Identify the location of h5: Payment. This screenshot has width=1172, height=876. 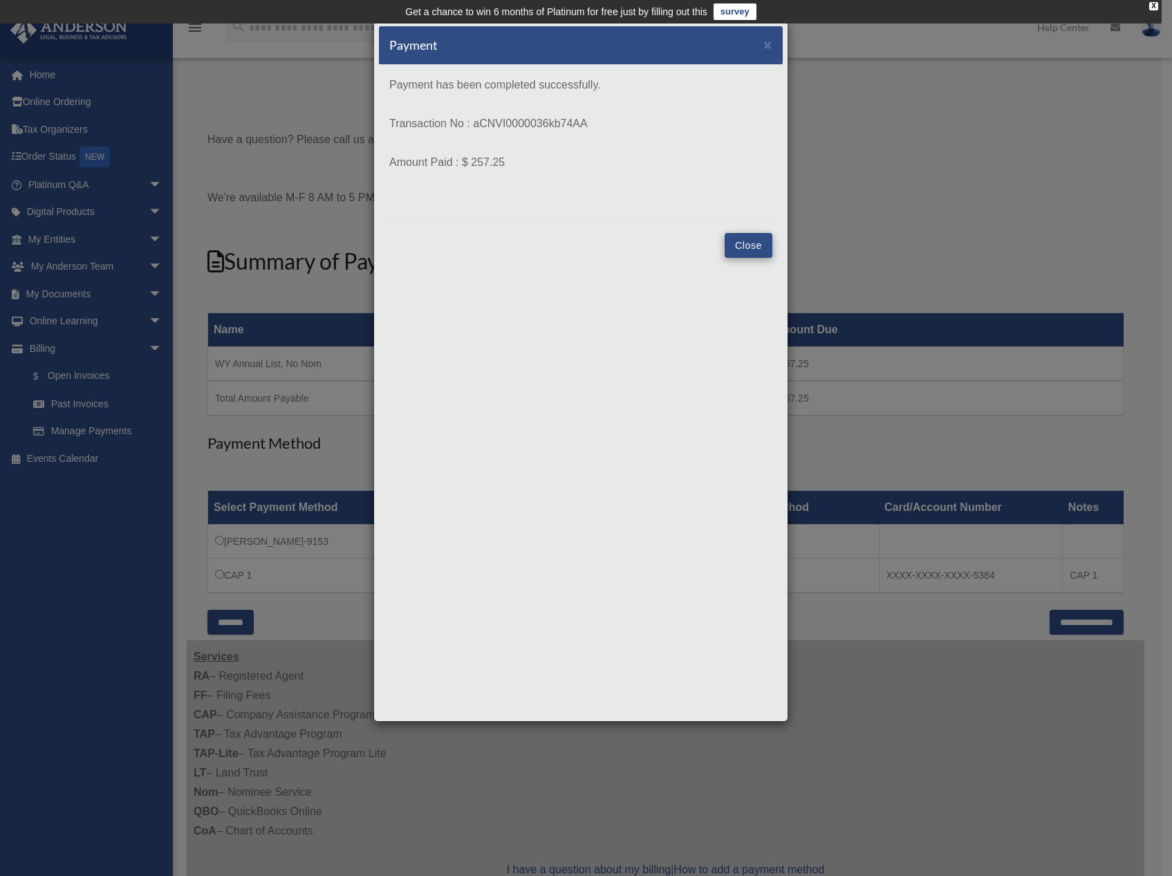
(413, 45).